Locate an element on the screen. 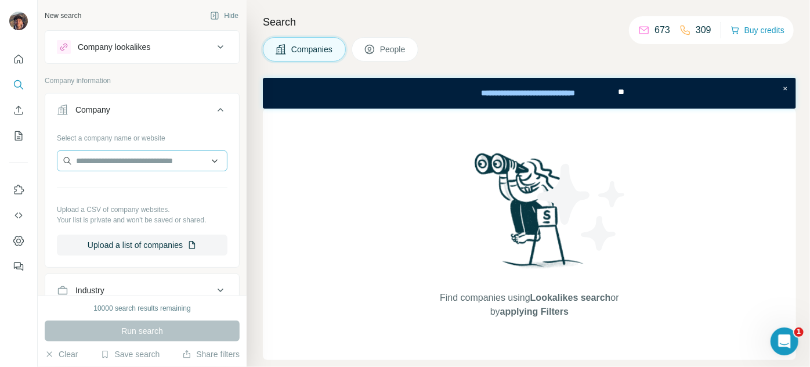 This screenshot has width=810, height=367. button: Enrich CSV is located at coordinates (19, 110).